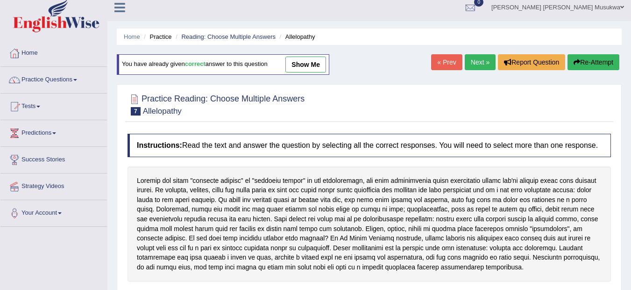 This screenshot has width=631, height=290. I want to click on a: Predictions, so click(54, 132).